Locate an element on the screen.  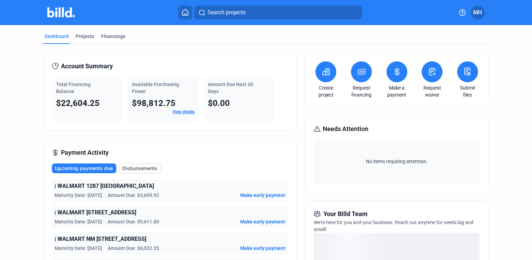
div: Projects is located at coordinates (85, 36).